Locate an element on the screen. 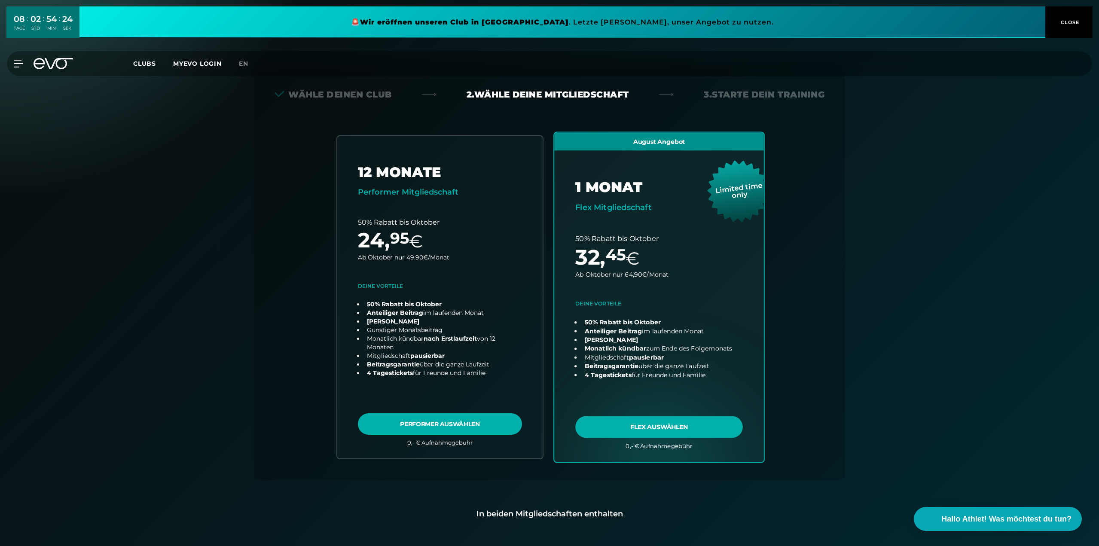 Image resolution: width=1099 pixels, height=546 pixels. div: TAGE is located at coordinates (19, 28).